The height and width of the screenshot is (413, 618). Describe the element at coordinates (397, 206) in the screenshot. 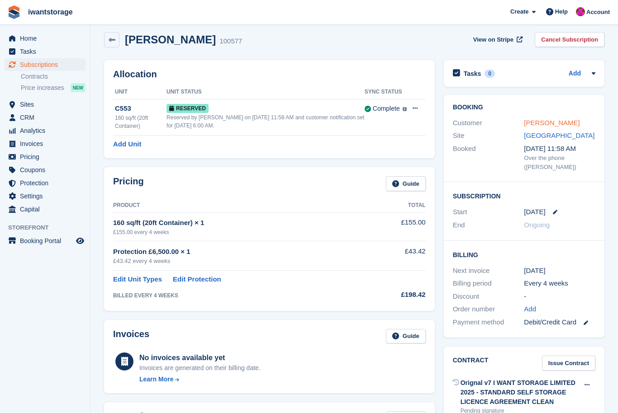

I see `th: Total` at that location.